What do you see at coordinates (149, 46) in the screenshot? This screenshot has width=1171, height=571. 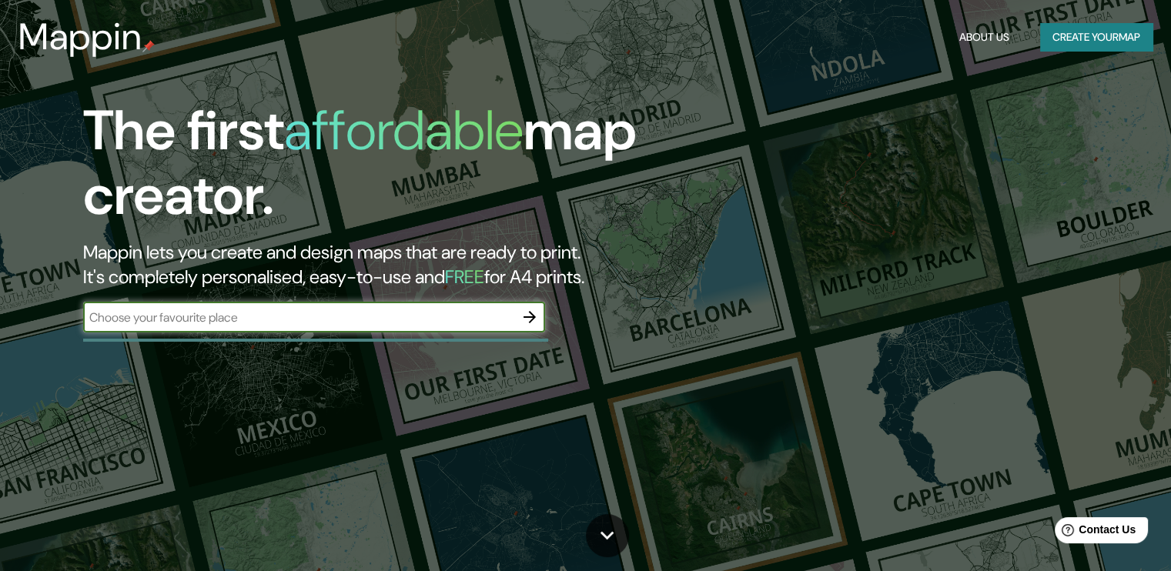 I see `img: mappin-pin` at bounding box center [149, 46].